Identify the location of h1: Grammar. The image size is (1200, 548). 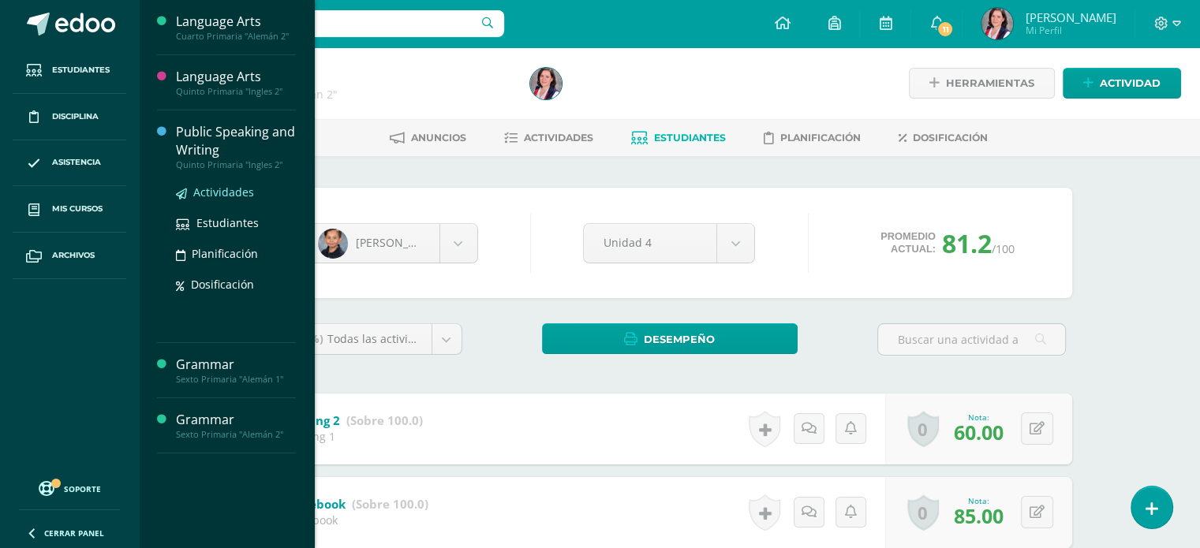
(355, 76).